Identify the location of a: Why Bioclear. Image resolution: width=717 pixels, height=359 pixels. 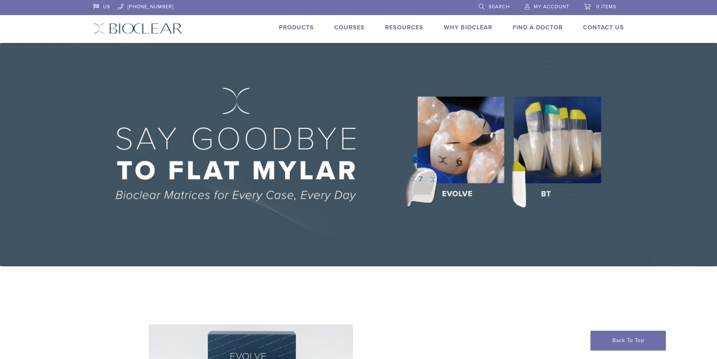
(468, 27).